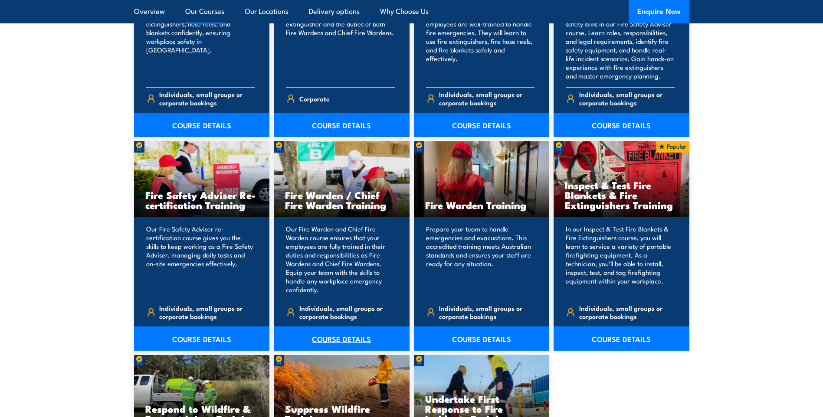 Image resolution: width=823 pixels, height=417 pixels. I want to click on p: Our Fire Combo Awareness Day includes training on how to use a fire extinguisher and the duties o..., so click(340, 41).